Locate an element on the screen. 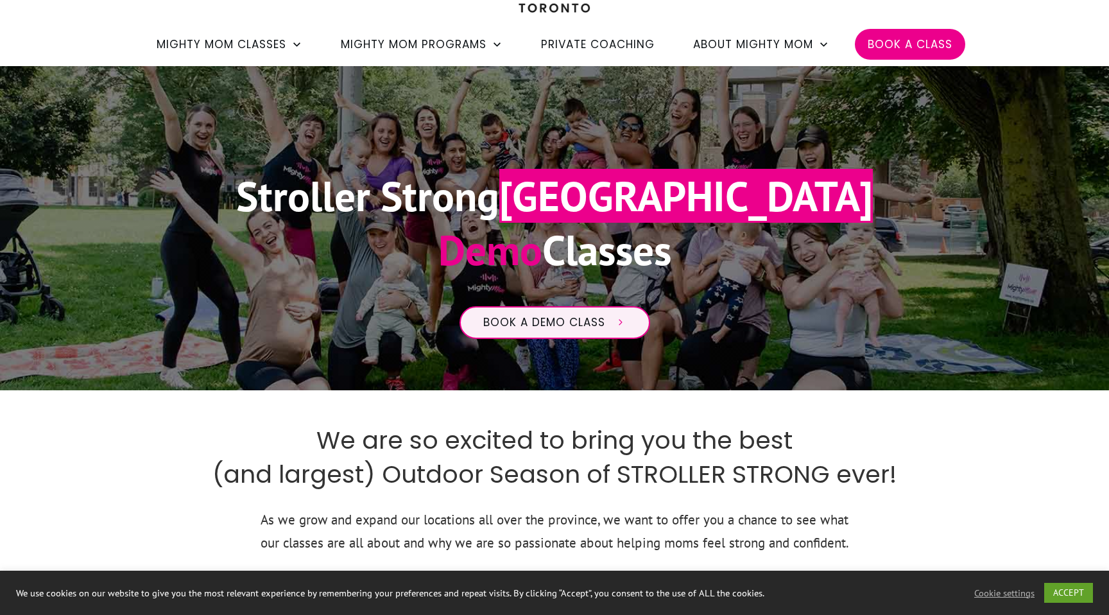 Image resolution: width=1109 pixels, height=615 pixels. span: Demo is located at coordinates (490, 250).